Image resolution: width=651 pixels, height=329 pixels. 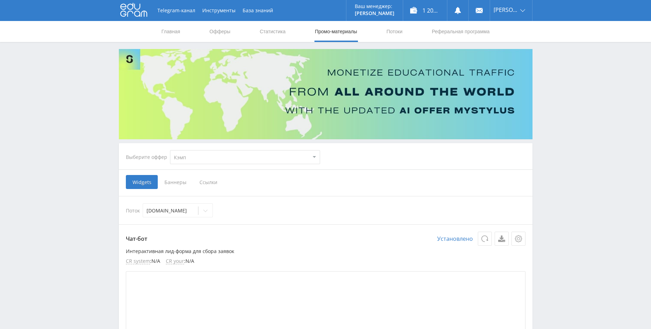 What do you see at coordinates (518, 239) in the screenshot?
I see `button: Настройки` at bounding box center [518, 239].